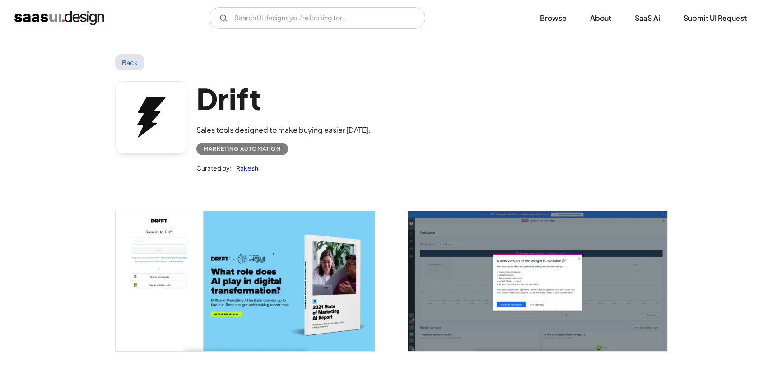  What do you see at coordinates (130, 62) in the screenshot?
I see `a: Back` at bounding box center [130, 62].